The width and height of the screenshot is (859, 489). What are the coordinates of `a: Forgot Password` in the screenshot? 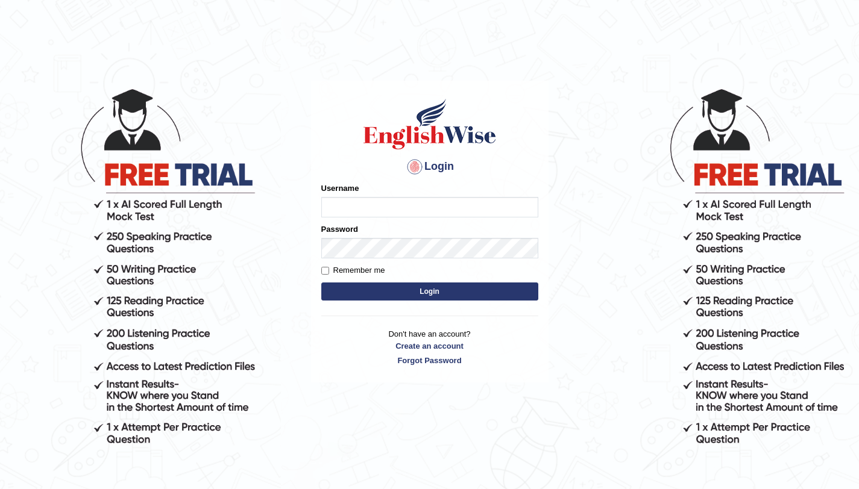 It's located at (430, 360).